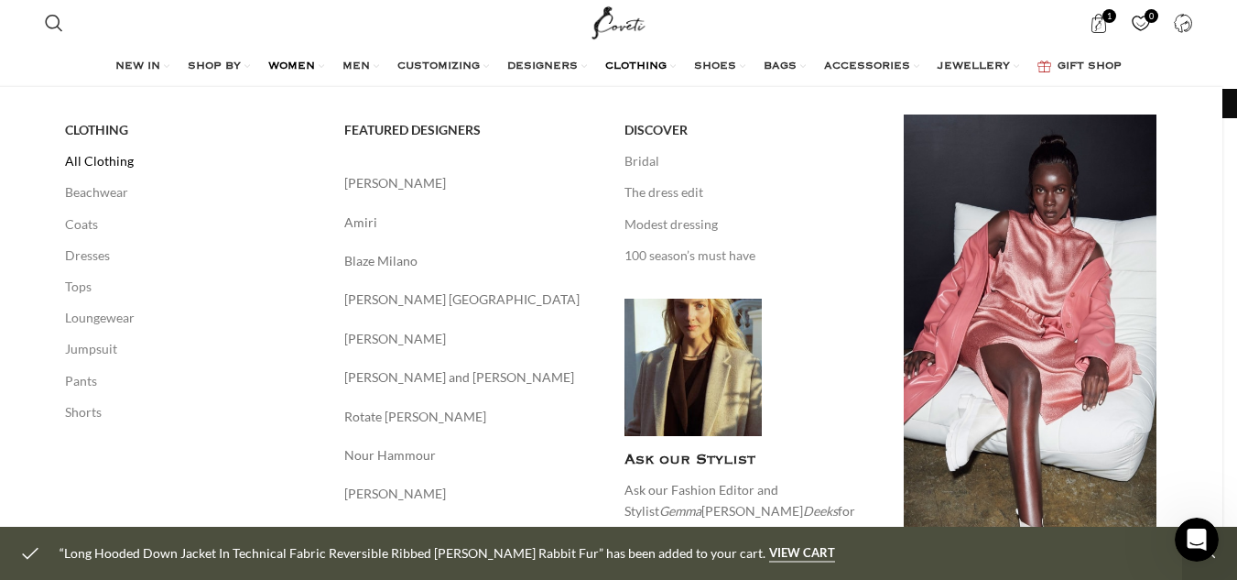 Image resolution: width=1237 pixels, height=580 pixels. What do you see at coordinates (973, 67) in the screenshot?
I see `span: JEWELLERY` at bounding box center [973, 67].